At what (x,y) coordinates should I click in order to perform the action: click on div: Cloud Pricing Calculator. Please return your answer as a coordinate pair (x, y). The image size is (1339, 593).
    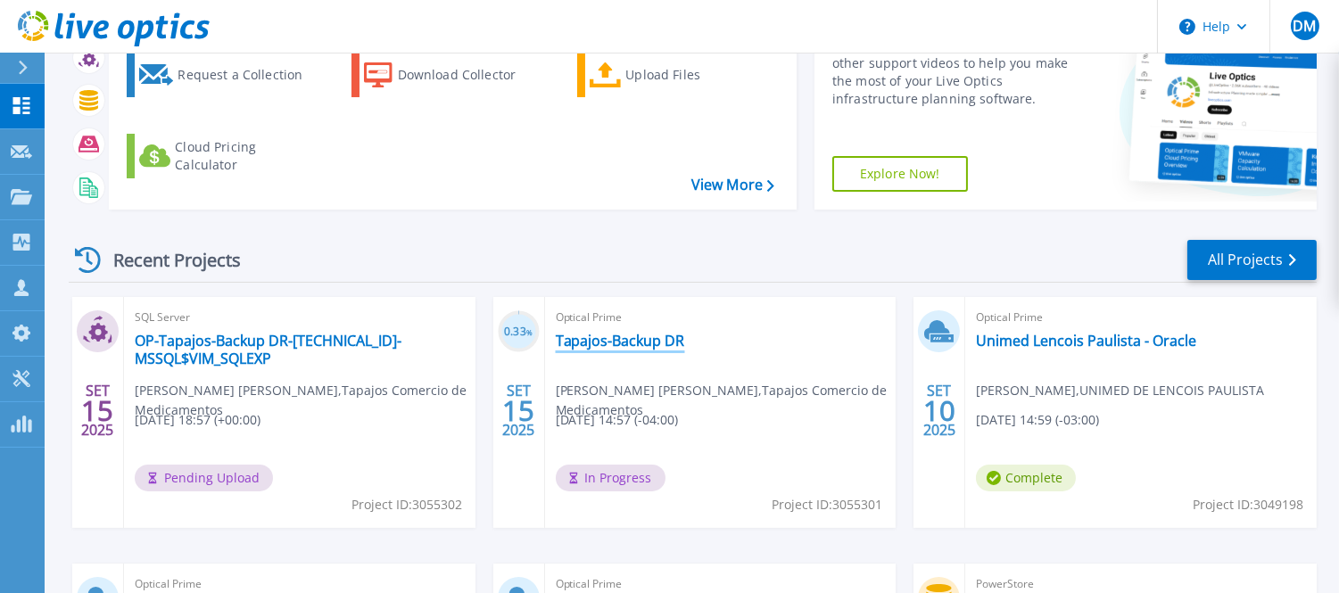
    Looking at the image, I should click on (246, 156).